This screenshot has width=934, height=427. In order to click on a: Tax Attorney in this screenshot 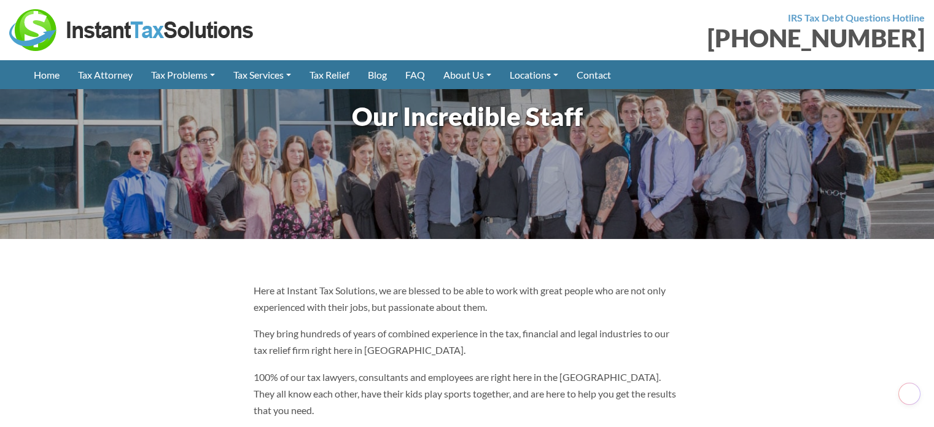, I will do `click(105, 74)`.